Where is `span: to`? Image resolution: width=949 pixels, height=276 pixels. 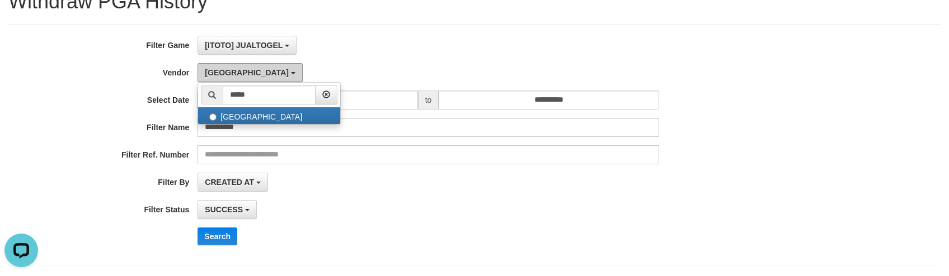 span: to is located at coordinates (429, 100).